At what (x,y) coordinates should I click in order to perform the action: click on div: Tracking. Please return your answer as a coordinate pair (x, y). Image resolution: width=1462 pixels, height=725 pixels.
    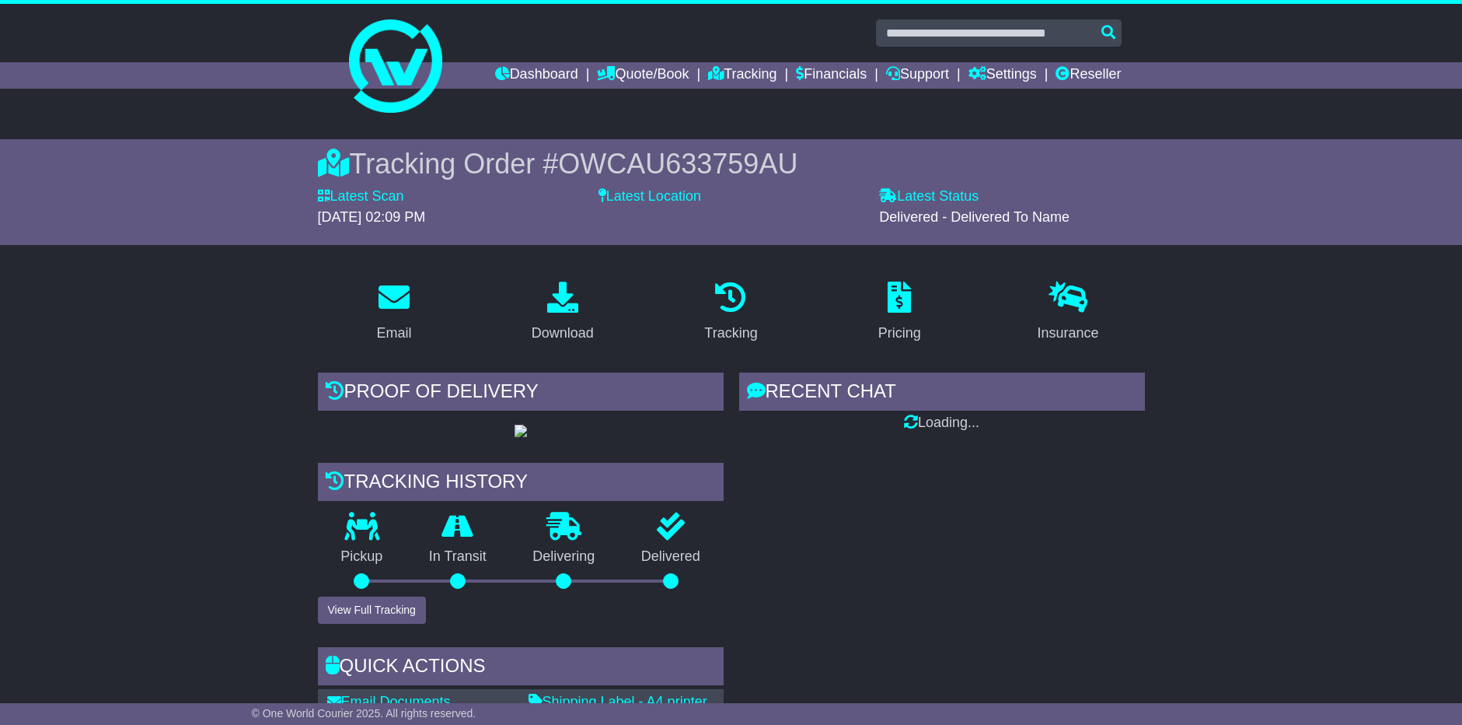
    Looking at the image, I should click on (731, 333).